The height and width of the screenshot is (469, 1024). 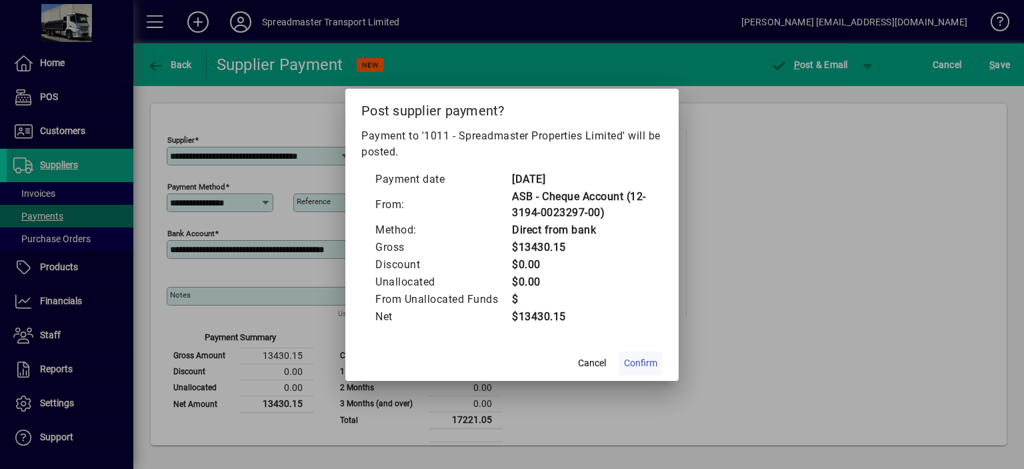 I want to click on td: Unallocated, so click(x=443, y=282).